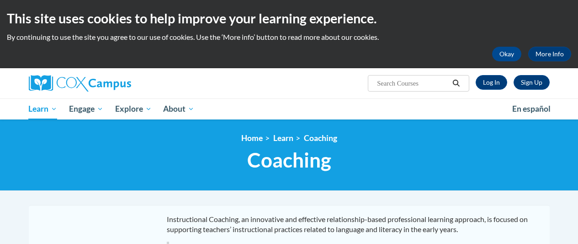  Describe the element at coordinates (354, 224) in the screenshot. I see `p: Instructional Coaching, an innovative and effective relationship-based professional learning appr...` at that location.